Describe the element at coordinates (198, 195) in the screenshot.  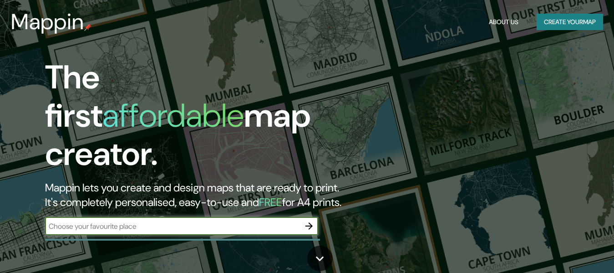
I see `h2: Mappin lets you create and design maps that are ready to print. It's completely personalised, eas...` at that location.